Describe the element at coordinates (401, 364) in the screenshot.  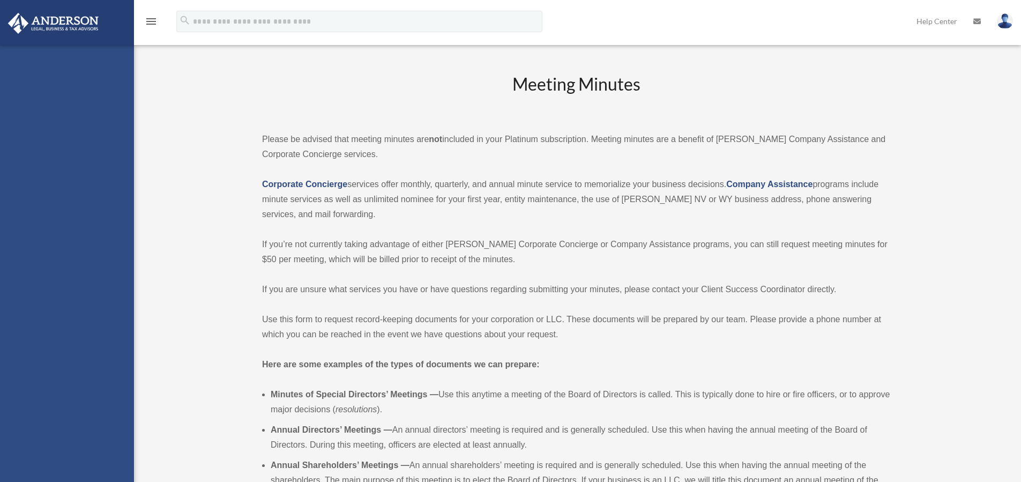
I see `strong: Here are some examples of the types of documents we can prepare:` at that location.